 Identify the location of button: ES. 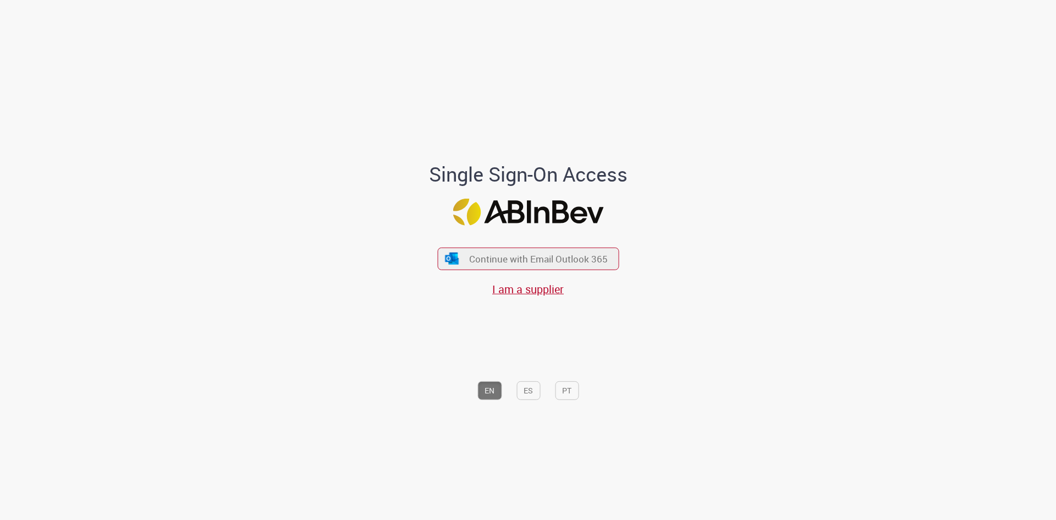
(528, 391).